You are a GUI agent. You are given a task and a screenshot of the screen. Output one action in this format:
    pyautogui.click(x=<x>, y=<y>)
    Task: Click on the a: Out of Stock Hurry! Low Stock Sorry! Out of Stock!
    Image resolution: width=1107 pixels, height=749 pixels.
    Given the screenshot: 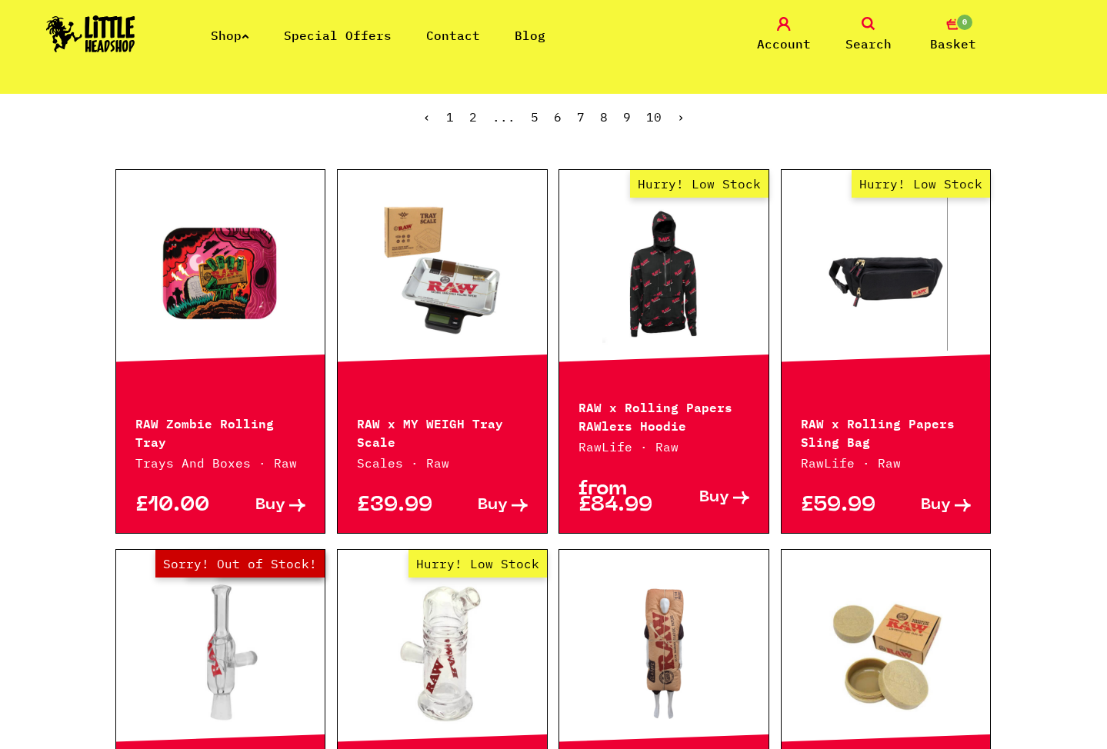 What is the action you would take?
    pyautogui.click(x=221, y=654)
    